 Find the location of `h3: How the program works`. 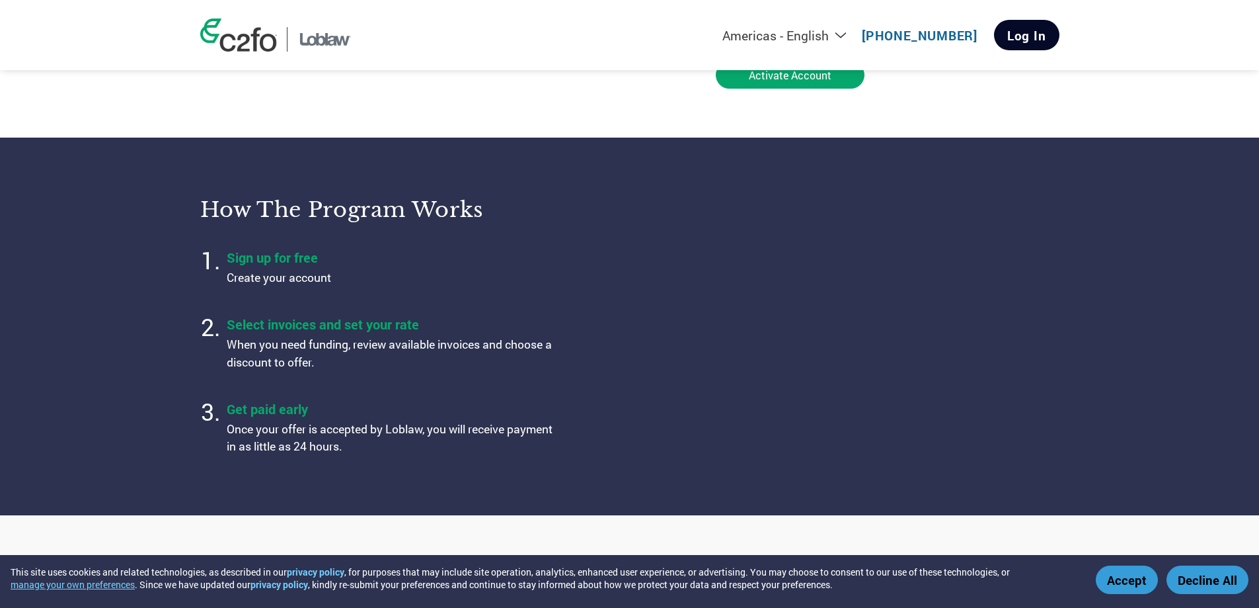

h3: How the program works is located at coordinates (407, 210).